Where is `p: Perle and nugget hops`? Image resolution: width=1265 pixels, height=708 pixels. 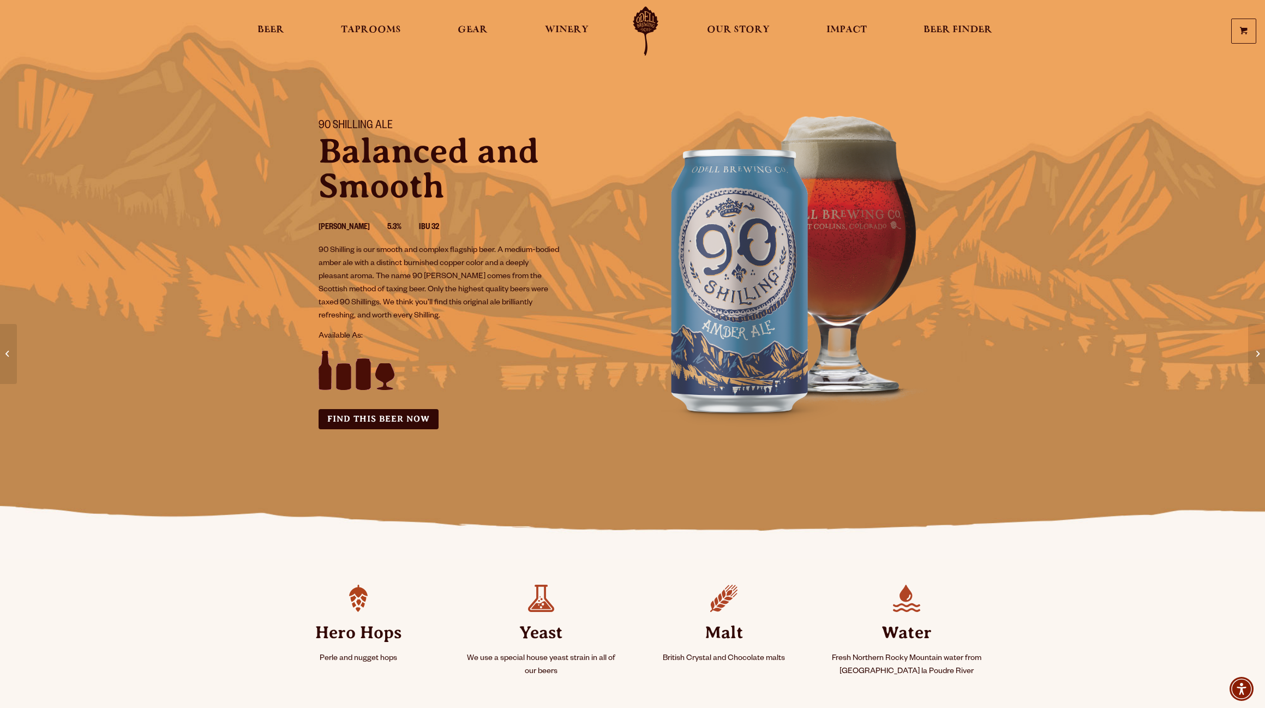 p: Perle and nugget hops is located at coordinates (358, 659).